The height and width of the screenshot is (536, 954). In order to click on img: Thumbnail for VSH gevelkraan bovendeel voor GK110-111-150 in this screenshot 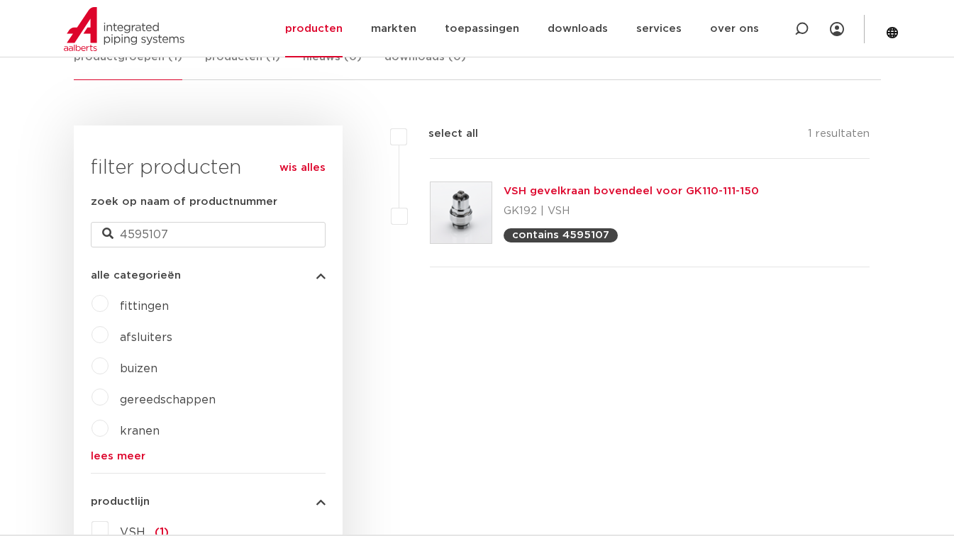, I will do `click(461, 213)`.